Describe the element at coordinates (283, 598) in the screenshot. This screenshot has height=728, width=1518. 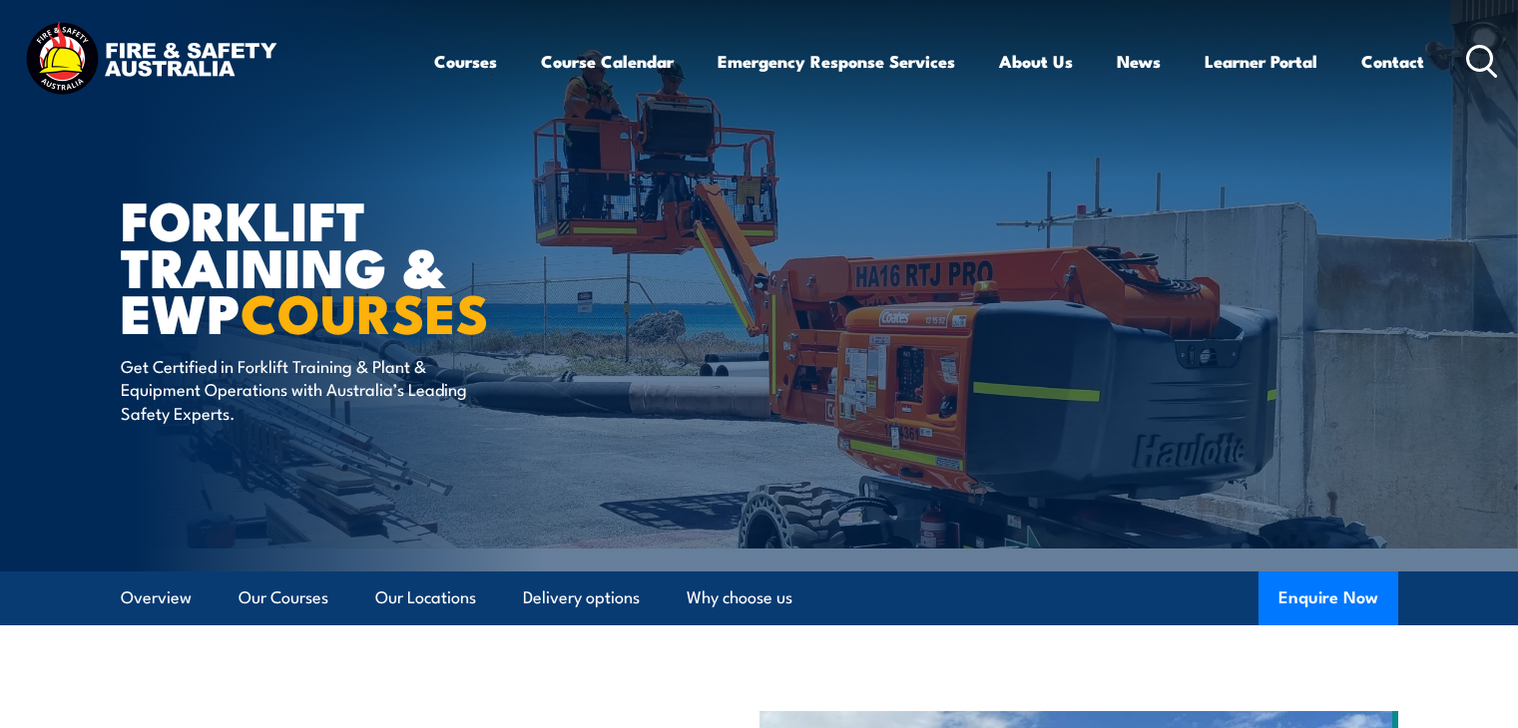
I see `a: Our Courses` at that location.